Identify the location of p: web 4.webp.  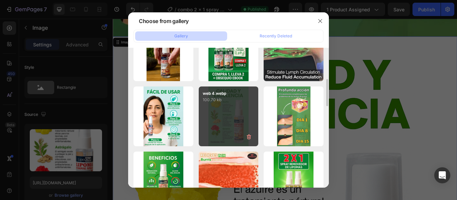
(229, 94).